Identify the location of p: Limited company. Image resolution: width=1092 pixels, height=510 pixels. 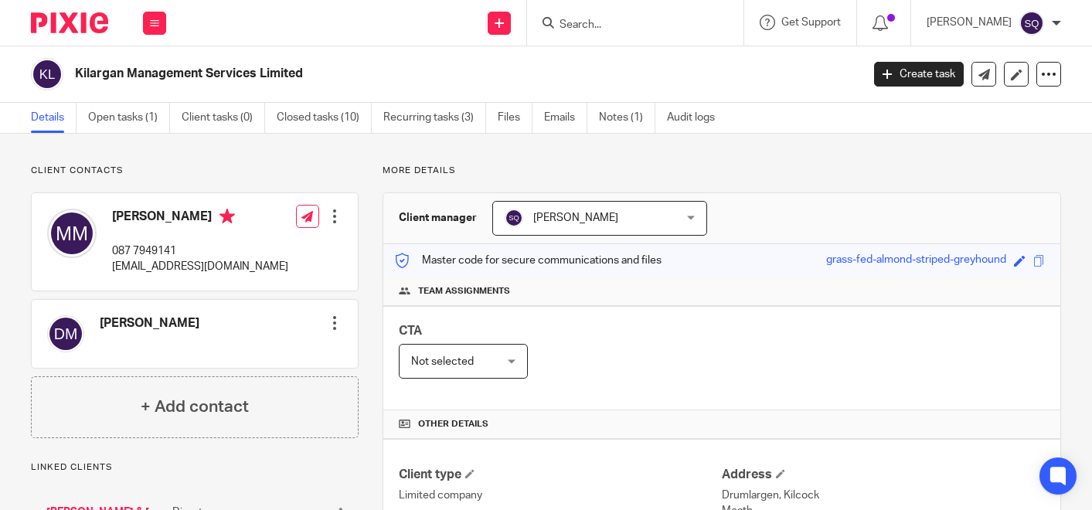
(560, 495).